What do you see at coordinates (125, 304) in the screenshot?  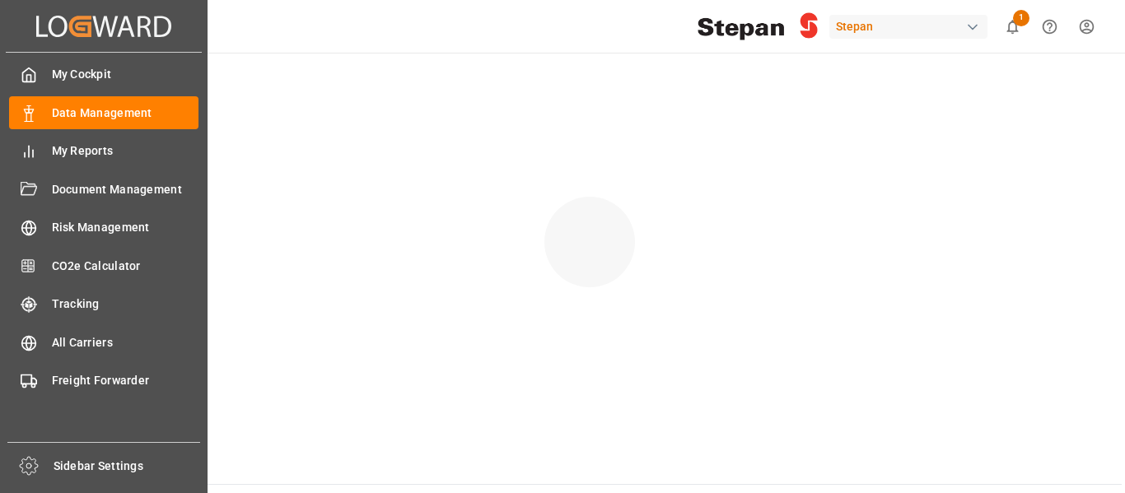 I see `span: Tracking` at bounding box center [125, 304].